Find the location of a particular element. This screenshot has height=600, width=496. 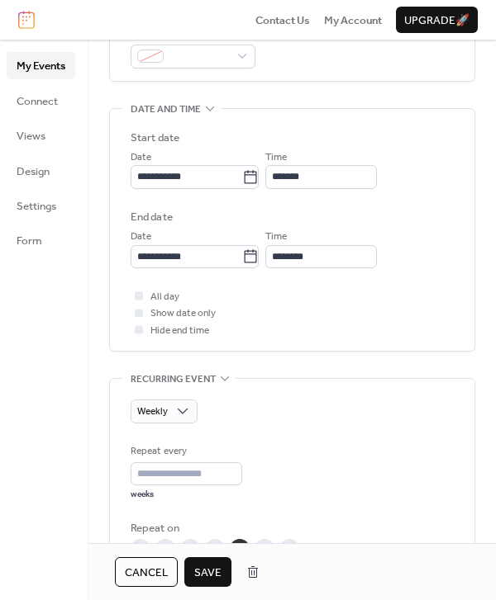

span: Design is located at coordinates (33, 172).